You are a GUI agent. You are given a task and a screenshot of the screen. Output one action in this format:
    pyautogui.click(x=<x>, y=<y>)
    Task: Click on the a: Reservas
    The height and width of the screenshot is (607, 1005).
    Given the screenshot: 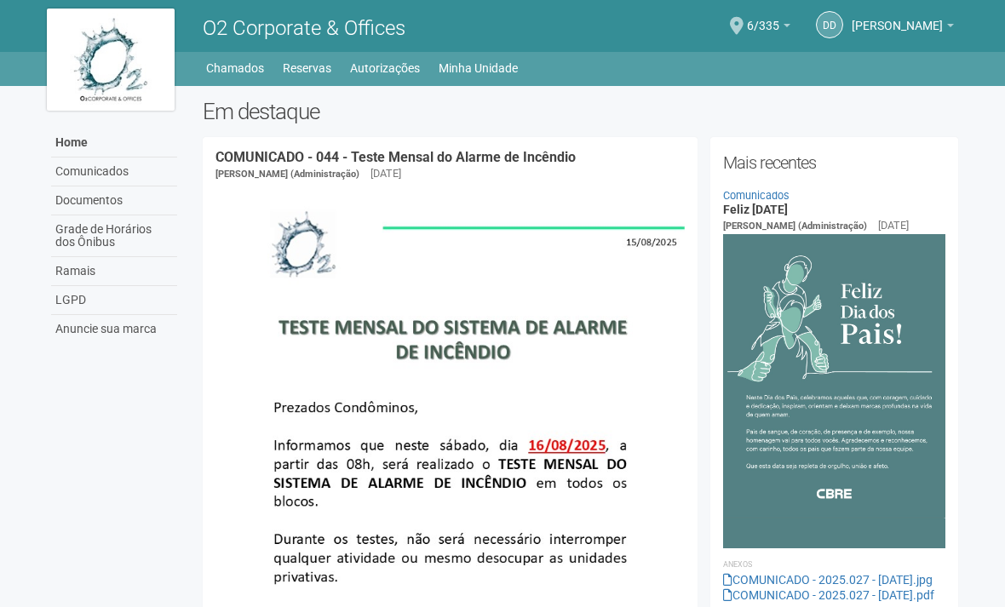 What is the action you would take?
    pyautogui.click(x=306, y=68)
    